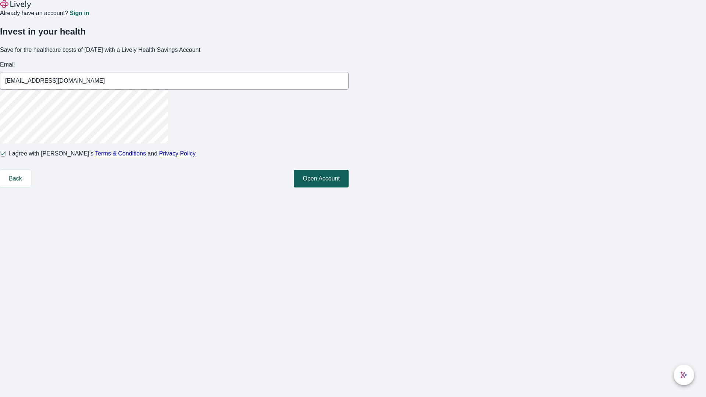 The width and height of the screenshot is (706, 397). Describe the element at coordinates (684, 375) in the screenshot. I see `svg: Lively AI Assistant` at that location.